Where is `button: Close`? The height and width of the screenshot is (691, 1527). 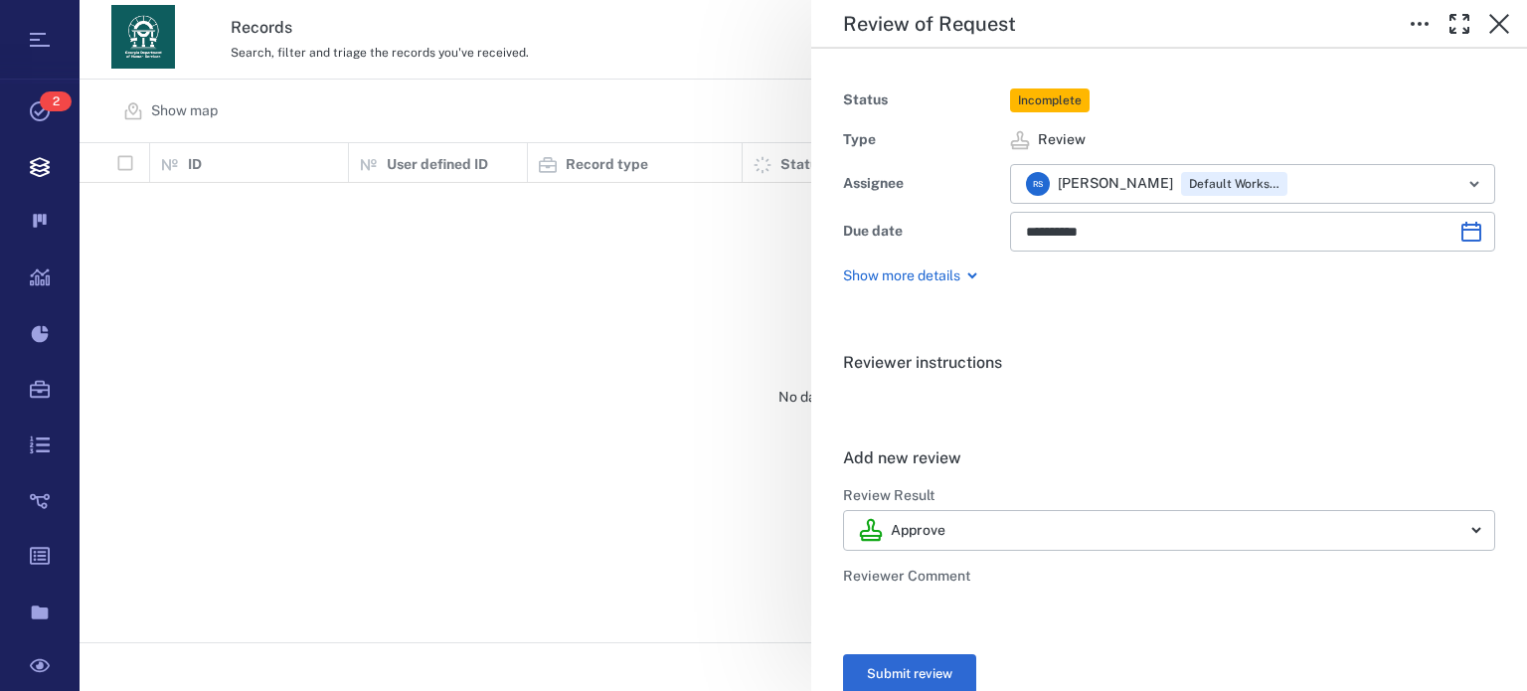
button: Close is located at coordinates (1499, 24).